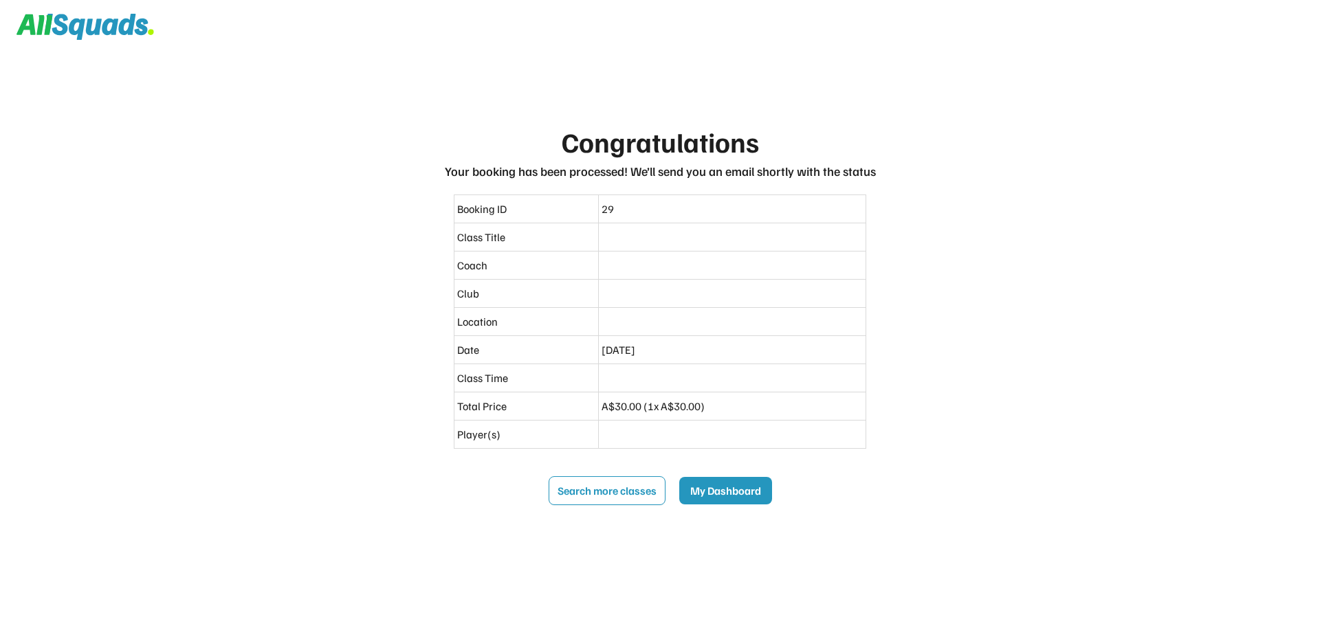 The height and width of the screenshot is (626, 1320). What do you see at coordinates (526, 378) in the screenshot?
I see `div: Class Time` at bounding box center [526, 378].